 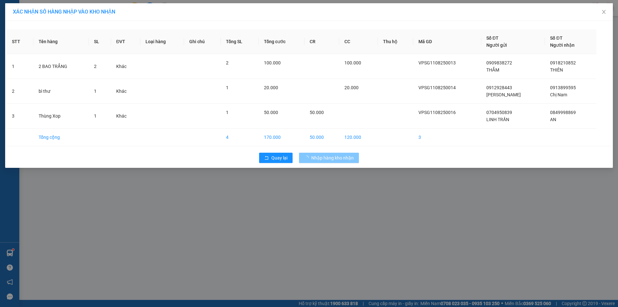 What do you see at coordinates (203, 42) in the screenshot?
I see `th: Ghi chú` at bounding box center [203, 42].